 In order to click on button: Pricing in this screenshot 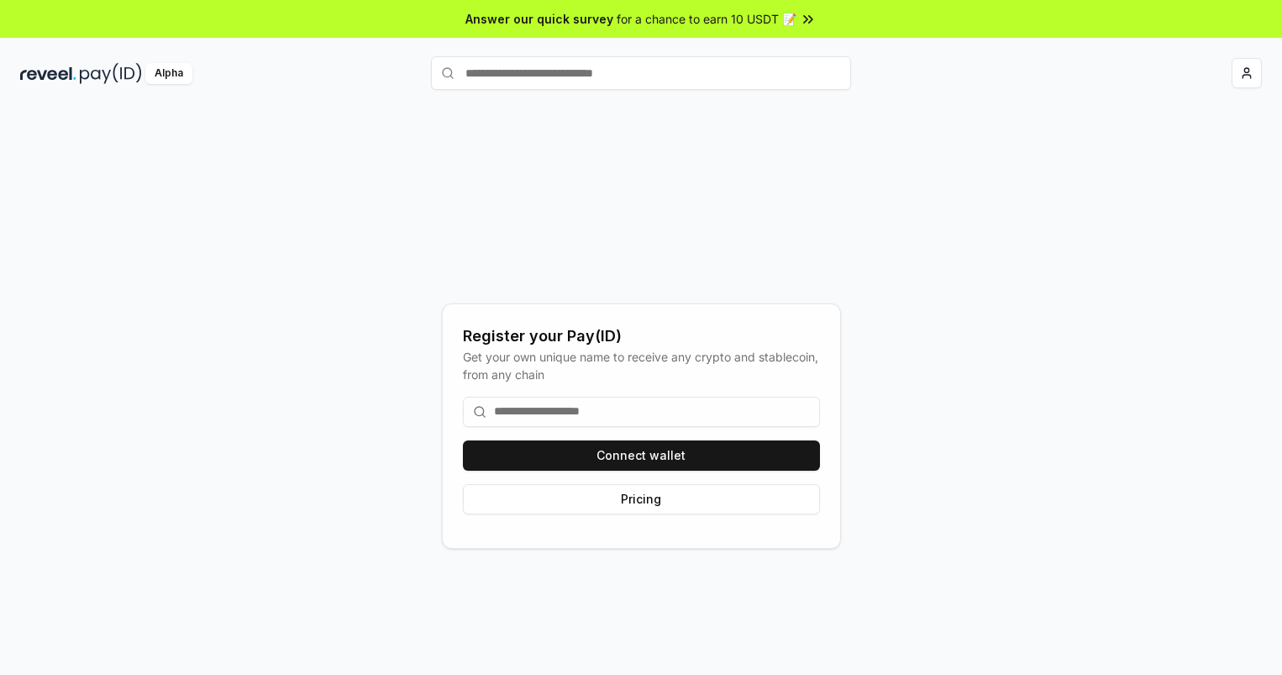, I will do `click(641, 499)`.